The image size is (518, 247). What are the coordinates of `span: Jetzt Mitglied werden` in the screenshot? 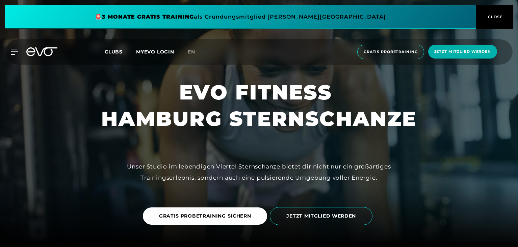 It's located at (463, 51).